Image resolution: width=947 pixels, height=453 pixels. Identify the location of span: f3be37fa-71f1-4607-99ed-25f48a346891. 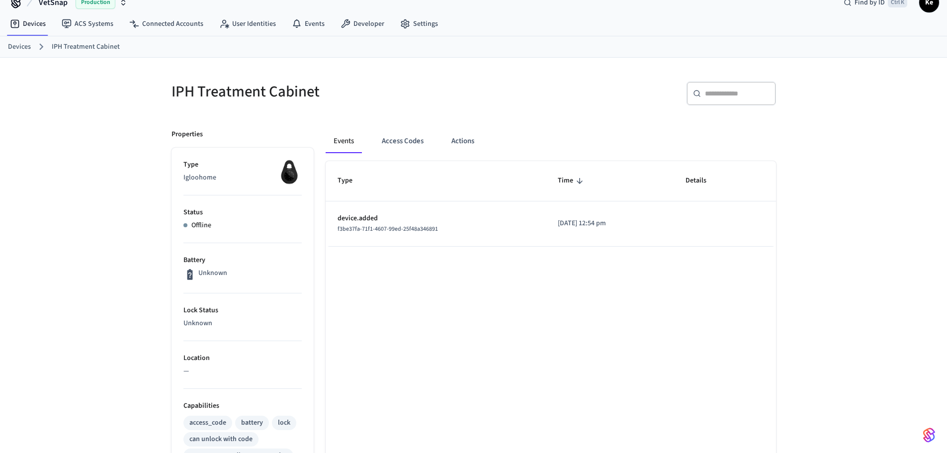
(388, 229).